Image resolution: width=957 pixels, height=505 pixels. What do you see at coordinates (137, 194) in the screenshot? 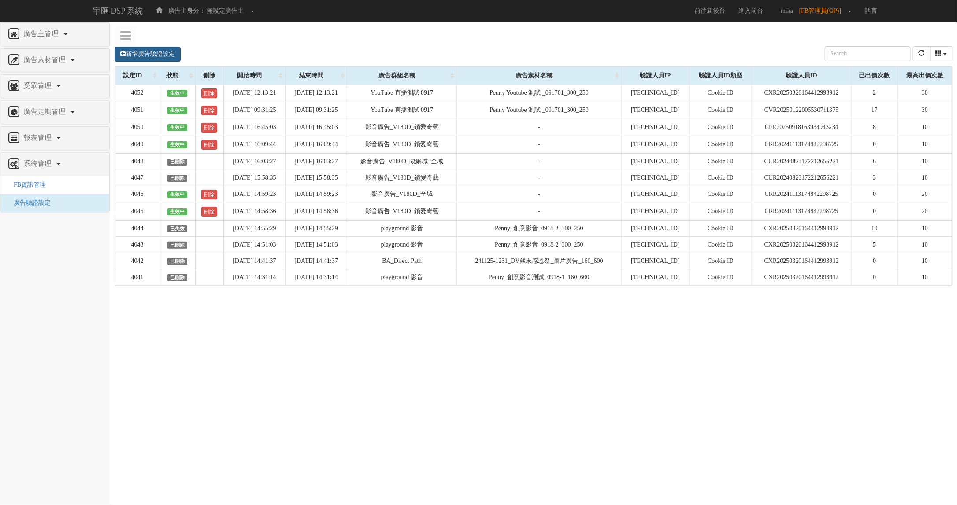
I see `td: 4046` at bounding box center [137, 194].